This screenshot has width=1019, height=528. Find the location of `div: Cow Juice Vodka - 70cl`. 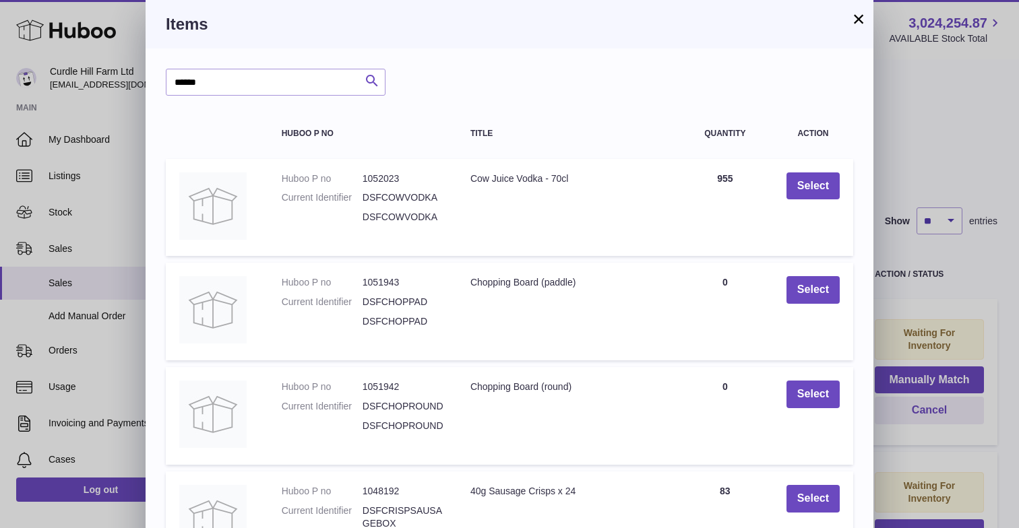

div: Cow Juice Vodka - 70cl is located at coordinates (567, 179).